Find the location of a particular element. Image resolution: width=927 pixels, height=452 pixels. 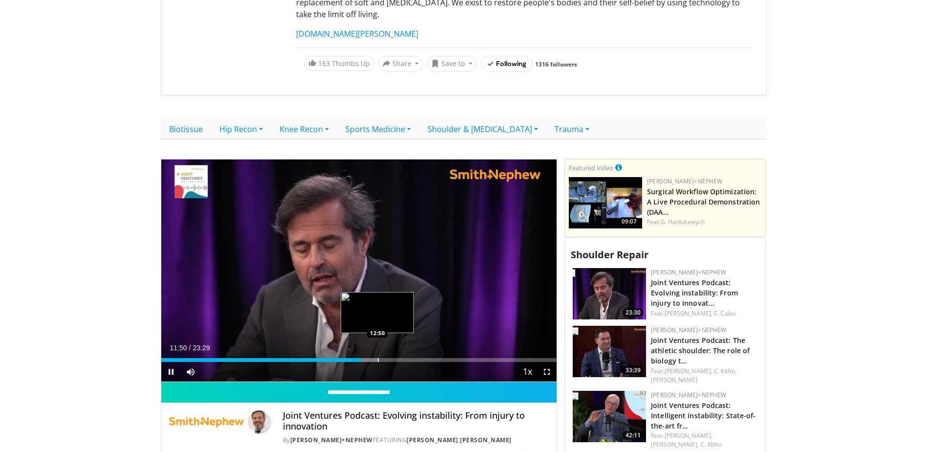

button: Save to is located at coordinates (452, 64).